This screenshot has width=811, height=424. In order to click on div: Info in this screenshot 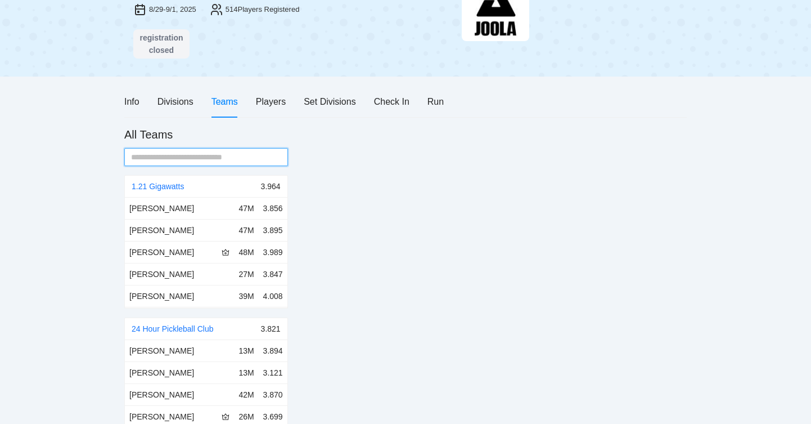, I will do `click(132, 101)`.